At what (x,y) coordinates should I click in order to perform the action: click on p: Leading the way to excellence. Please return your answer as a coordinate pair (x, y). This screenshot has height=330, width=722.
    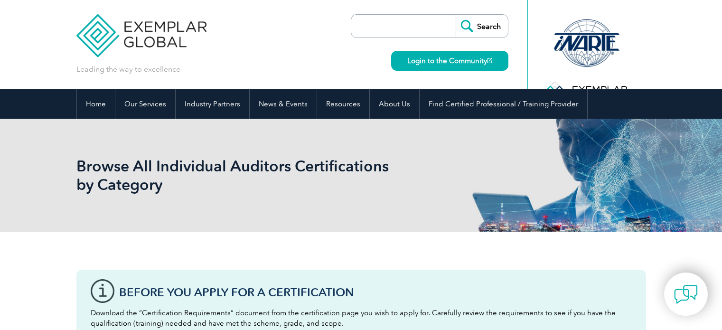
    Looking at the image, I should click on (128, 69).